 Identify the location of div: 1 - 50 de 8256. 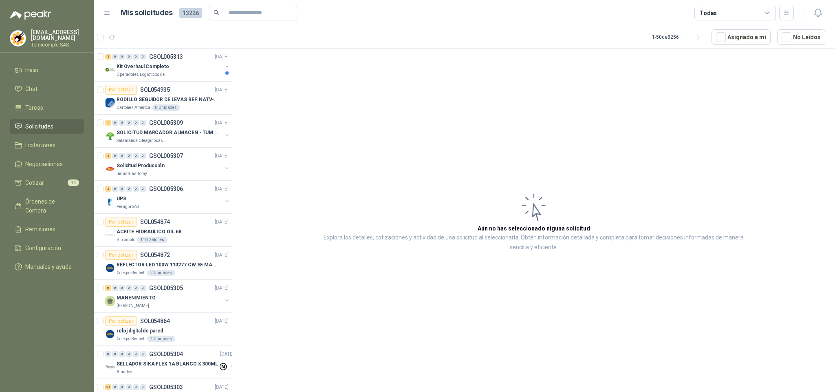
(679, 37).